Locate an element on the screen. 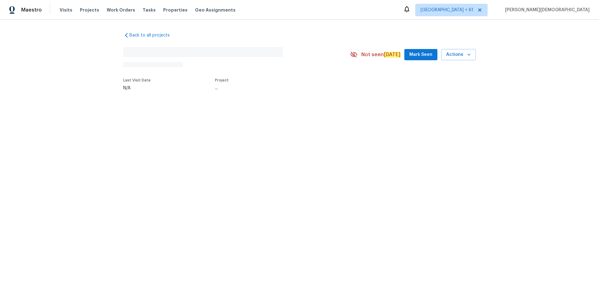 The height and width of the screenshot is (295, 599). span: Last Visit Date is located at coordinates (137, 80).